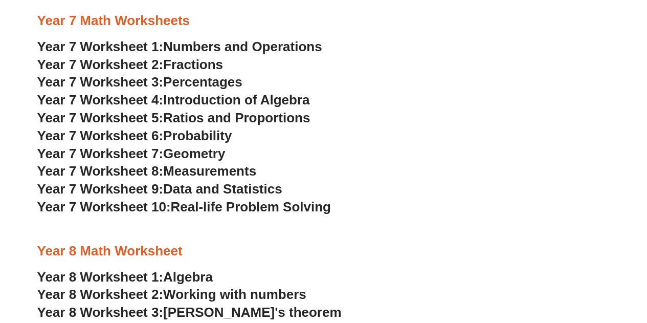 The width and height of the screenshot is (647, 323). Describe the element at coordinates (243, 47) in the screenshot. I see `span: Numbers and Operations` at that location.